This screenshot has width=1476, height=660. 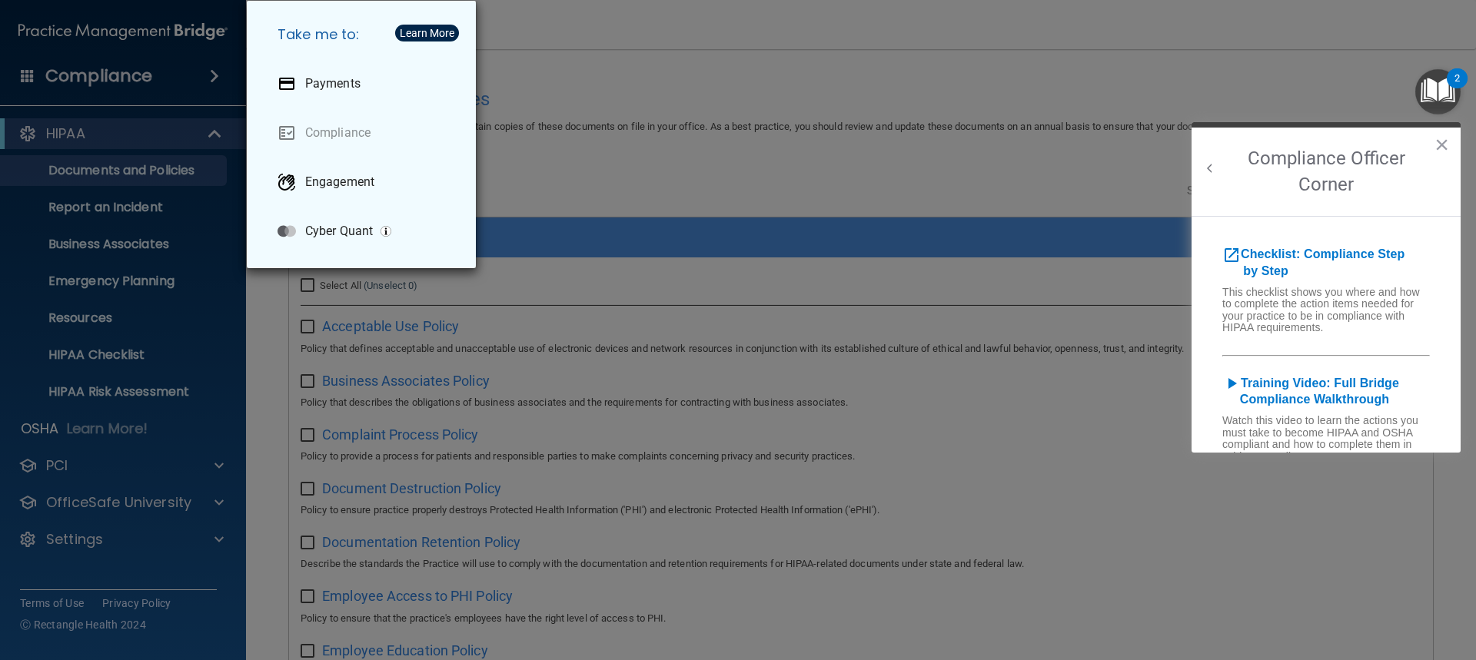 What do you see at coordinates (340, 182) in the screenshot?
I see `p: Engagement` at bounding box center [340, 182].